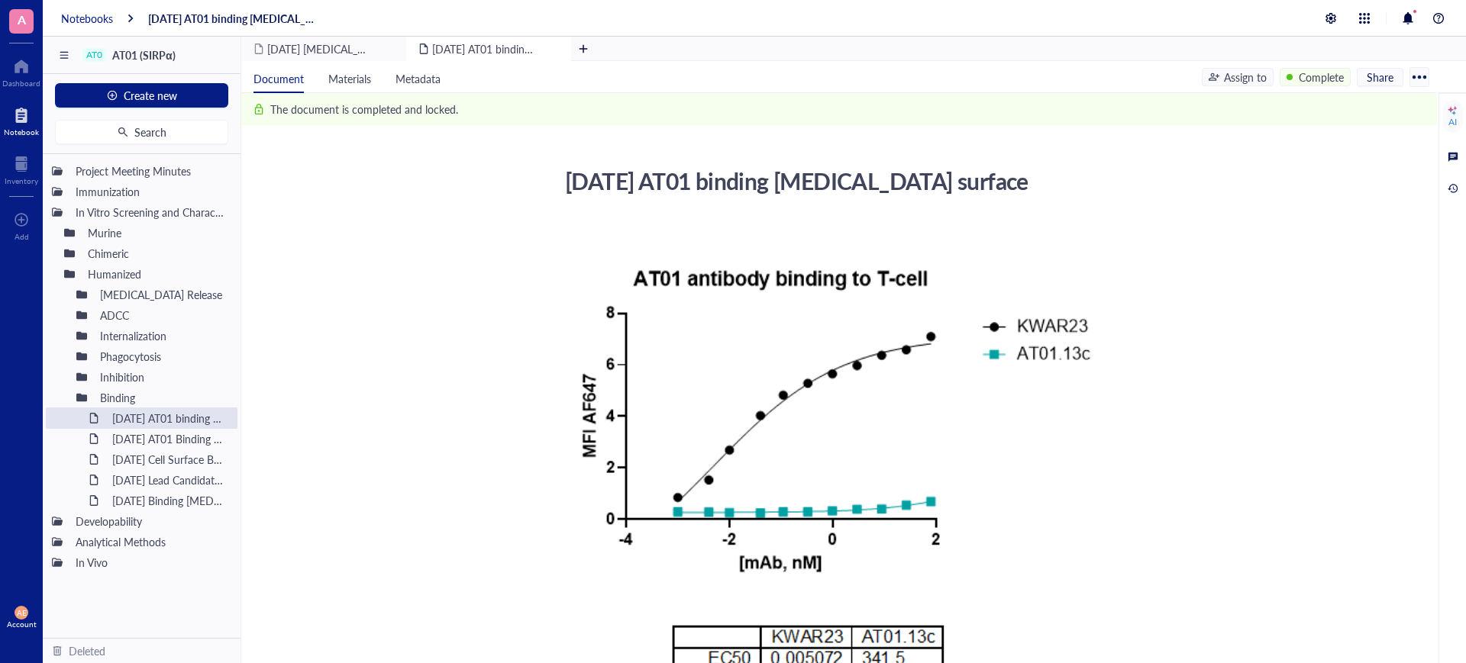  What do you see at coordinates (162, 315) in the screenshot?
I see `div: ADCC` at bounding box center [162, 315].